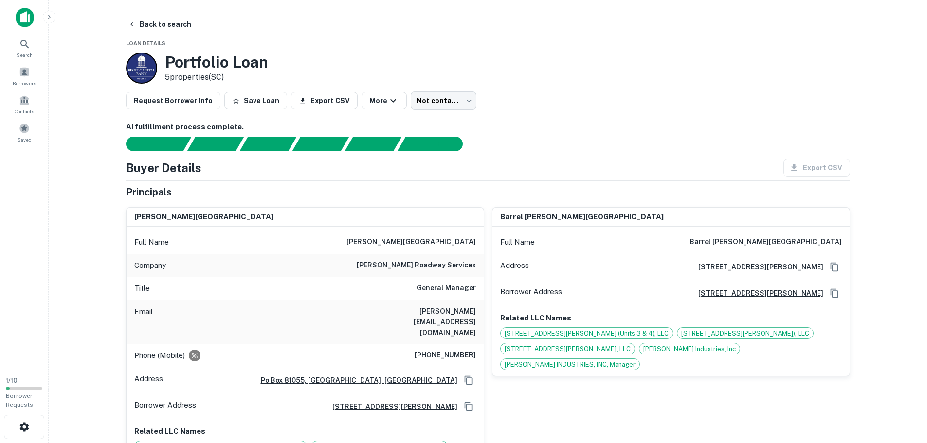 This screenshot has height=443, width=927. What do you see at coordinates (160, 24) in the screenshot?
I see `button: Back to search` at bounding box center [160, 24].